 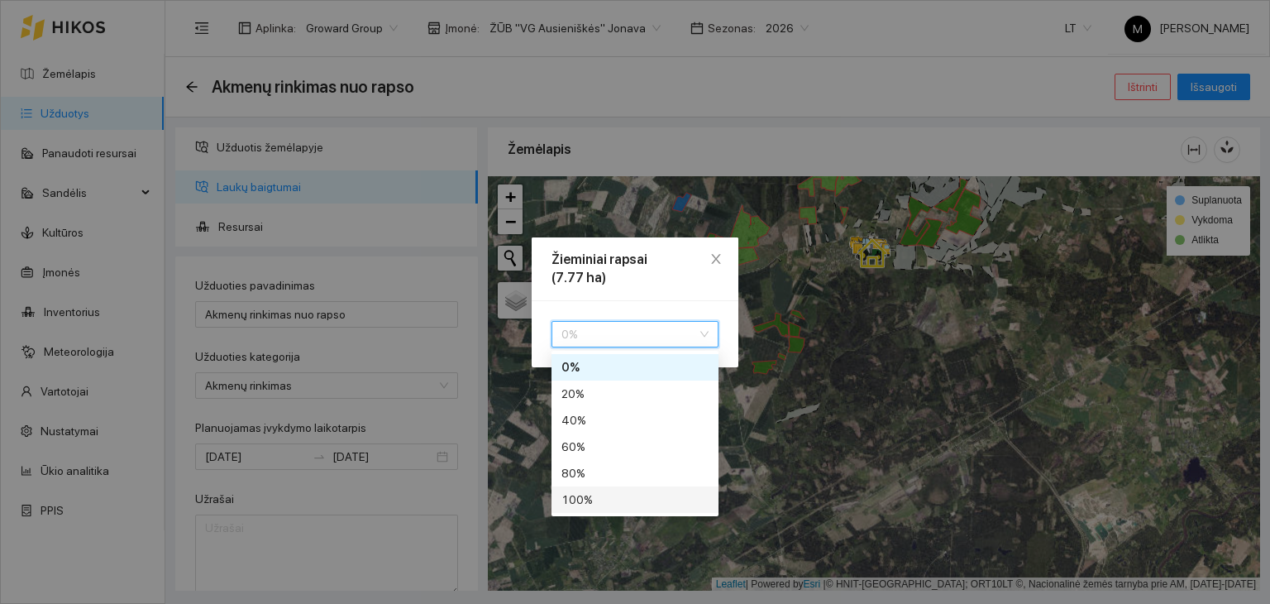 I want to click on span: close, so click(x=716, y=259).